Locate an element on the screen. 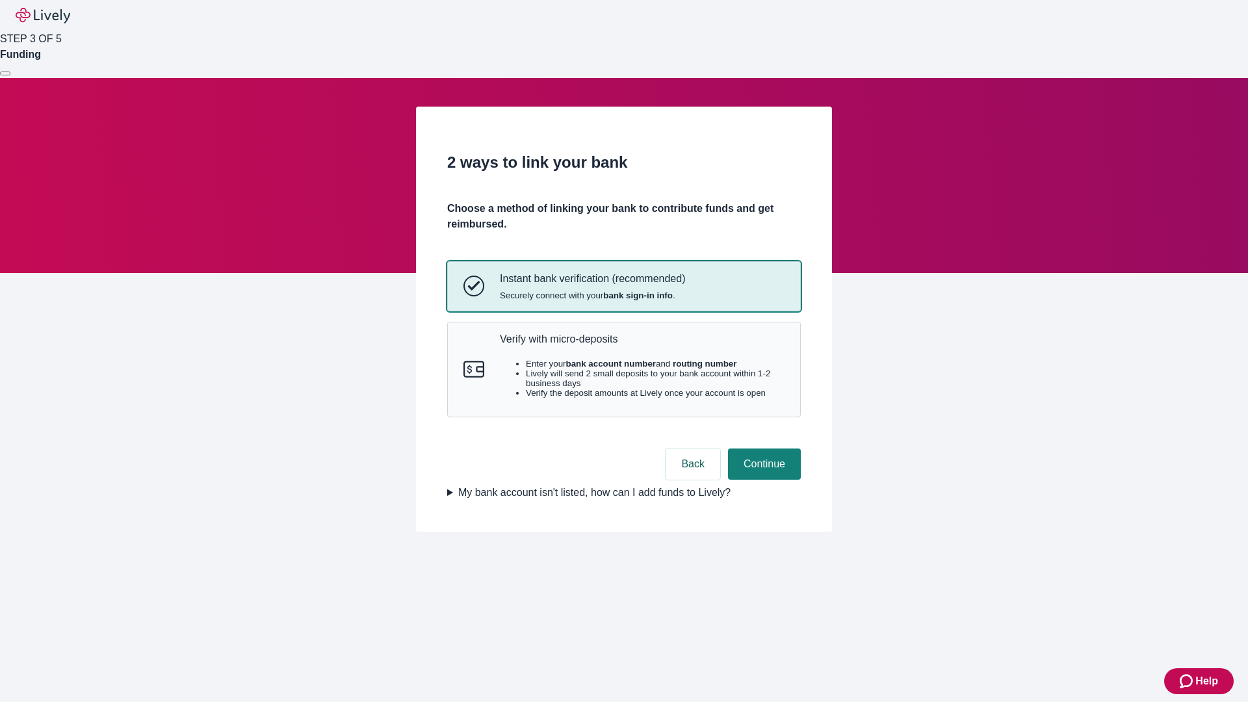  strong: bank sign-in info is located at coordinates (638, 295).